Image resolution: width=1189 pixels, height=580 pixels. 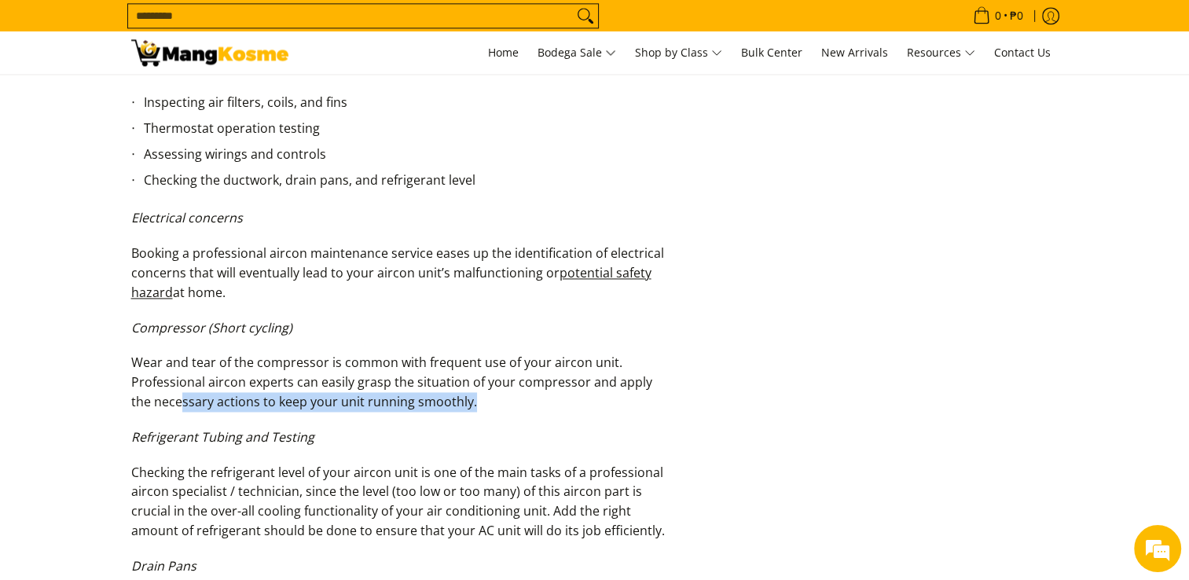 I want to click on a: Home, so click(x=503, y=53).